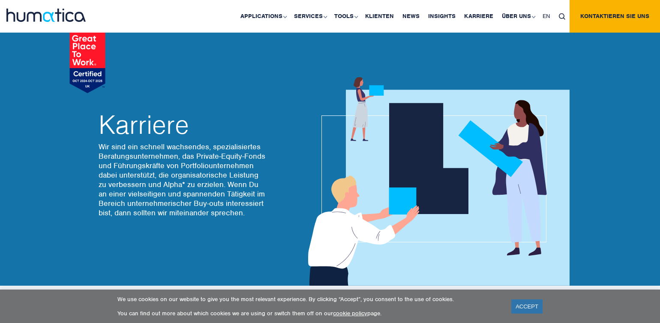  I want to click on span: EN, so click(546, 16).